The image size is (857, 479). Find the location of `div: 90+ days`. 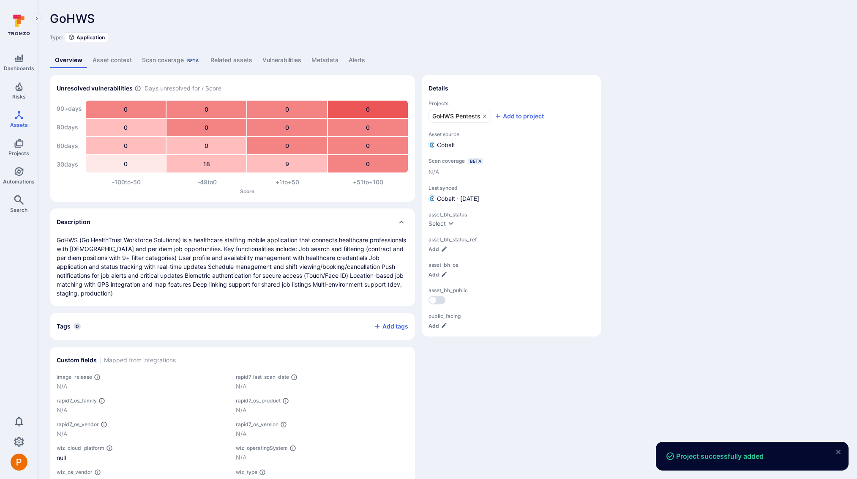

div: 90+ days is located at coordinates (69, 109).